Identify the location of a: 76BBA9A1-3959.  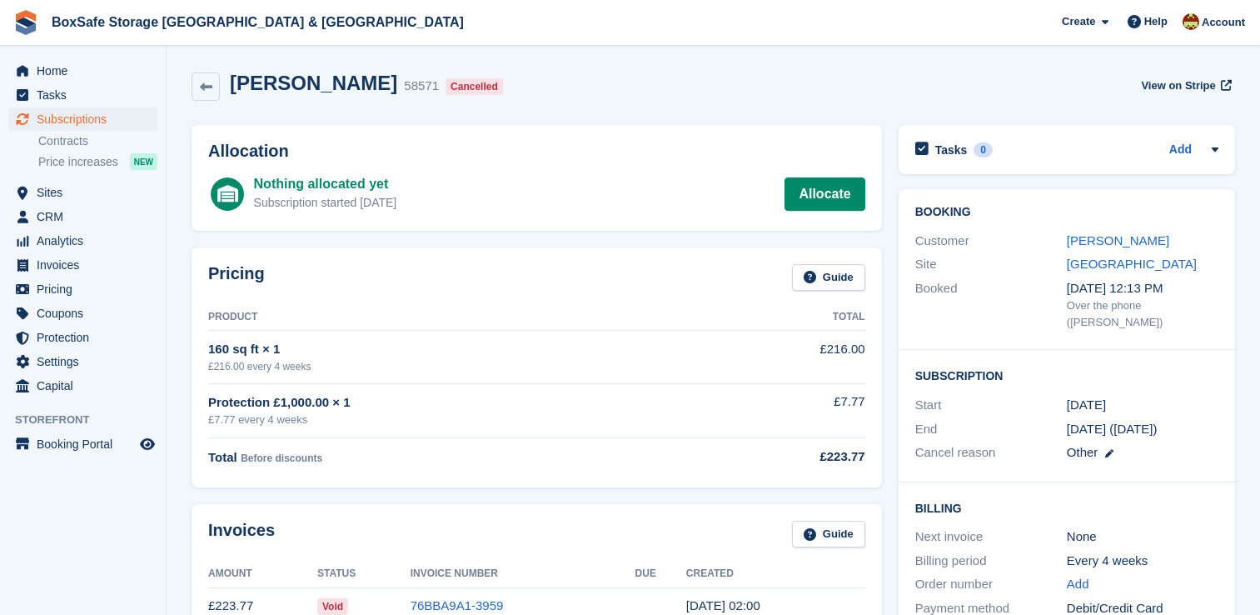
(457, 605).